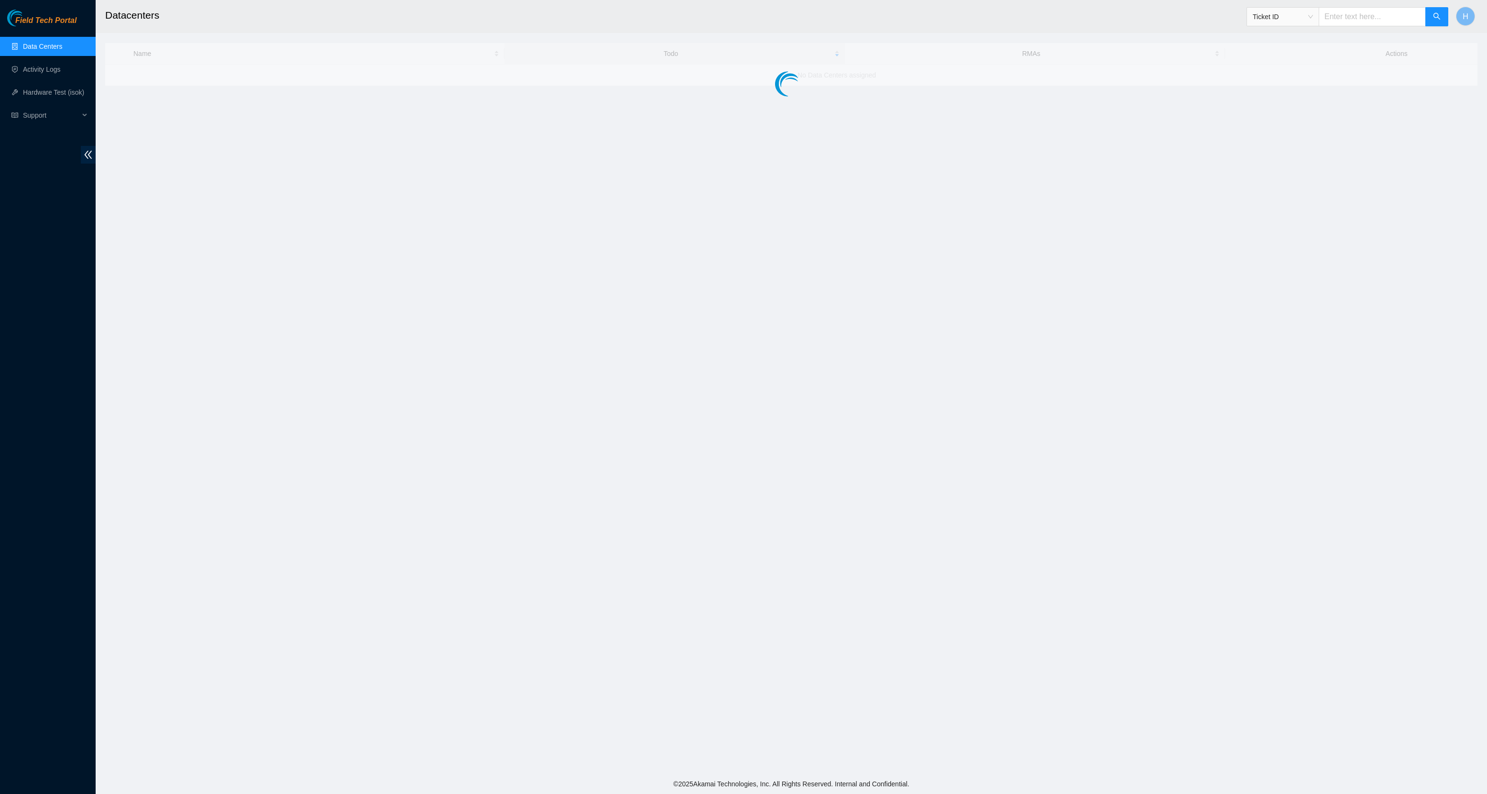 This screenshot has height=794, width=1487. Describe the element at coordinates (1283, 17) in the screenshot. I see `span: Ticket ID` at that location.